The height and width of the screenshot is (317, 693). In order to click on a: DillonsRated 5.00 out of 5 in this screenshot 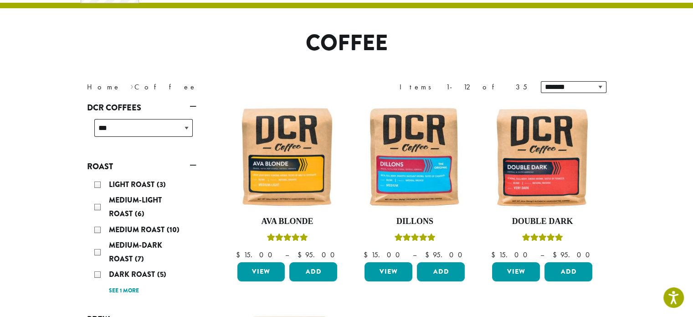, I will do `click(414, 181)`.